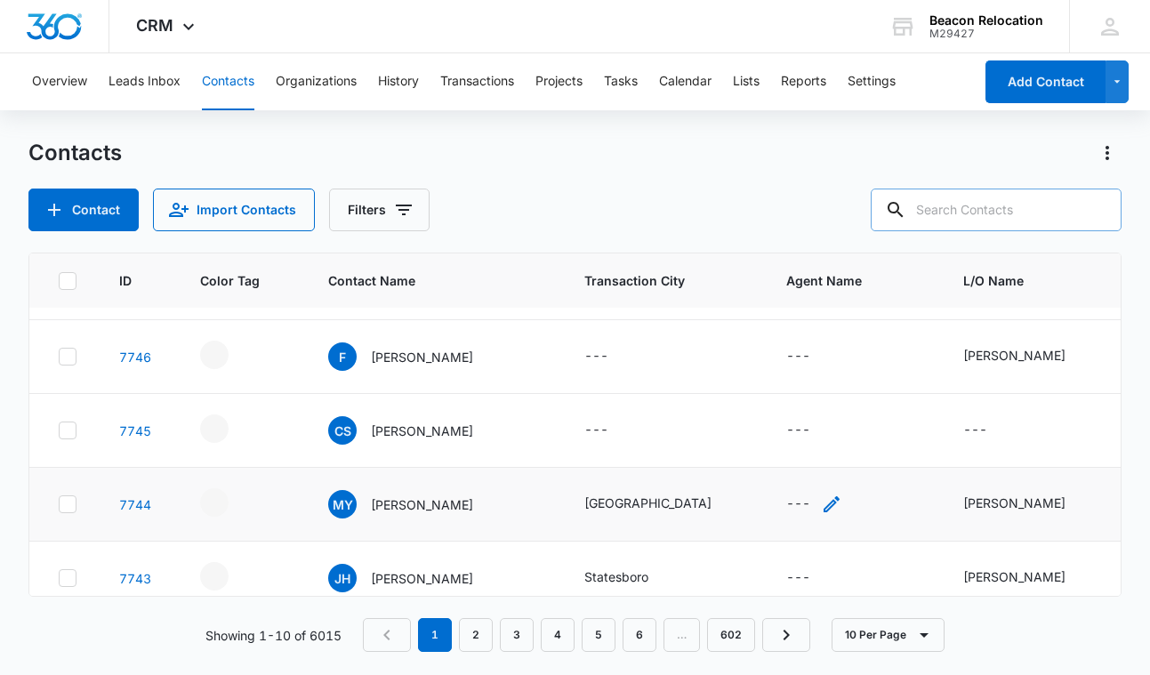  Describe the element at coordinates (476, 635) in the screenshot. I see `a: Page 2` at that location.